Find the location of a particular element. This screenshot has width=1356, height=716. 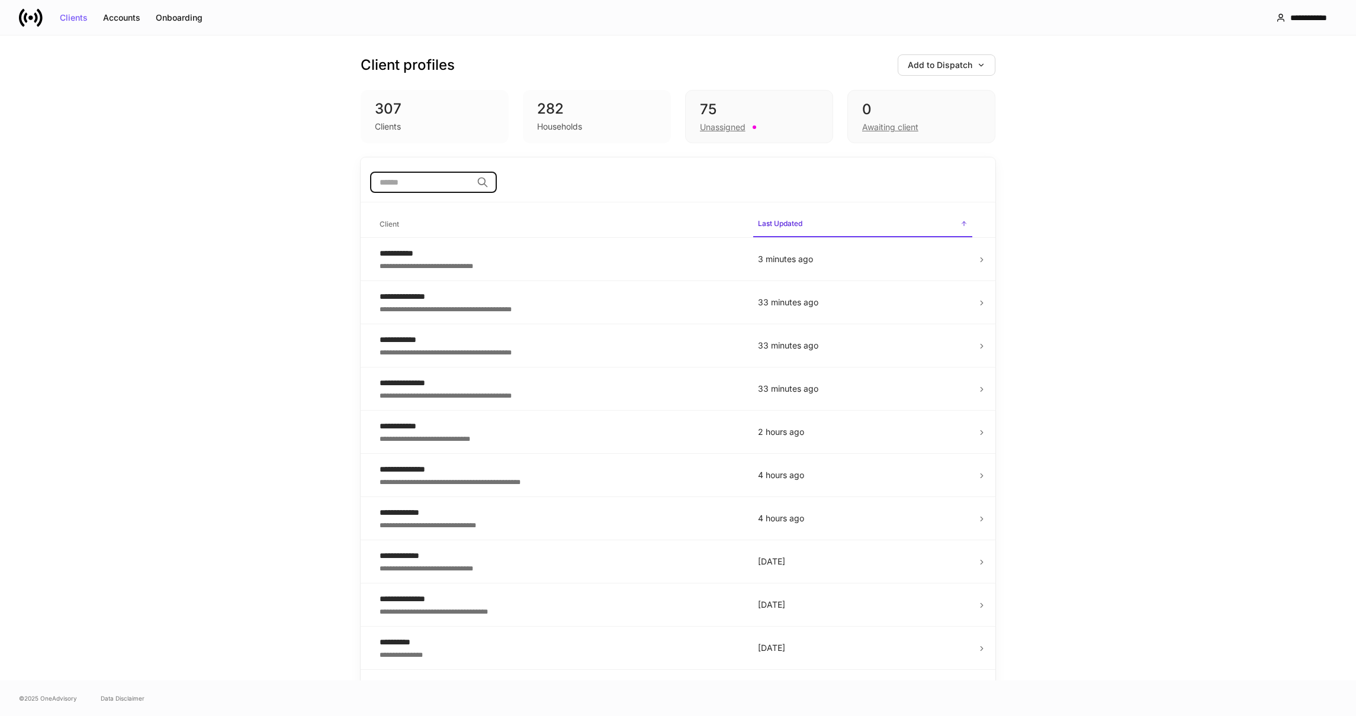

h6: Last Updated is located at coordinates (780, 223).